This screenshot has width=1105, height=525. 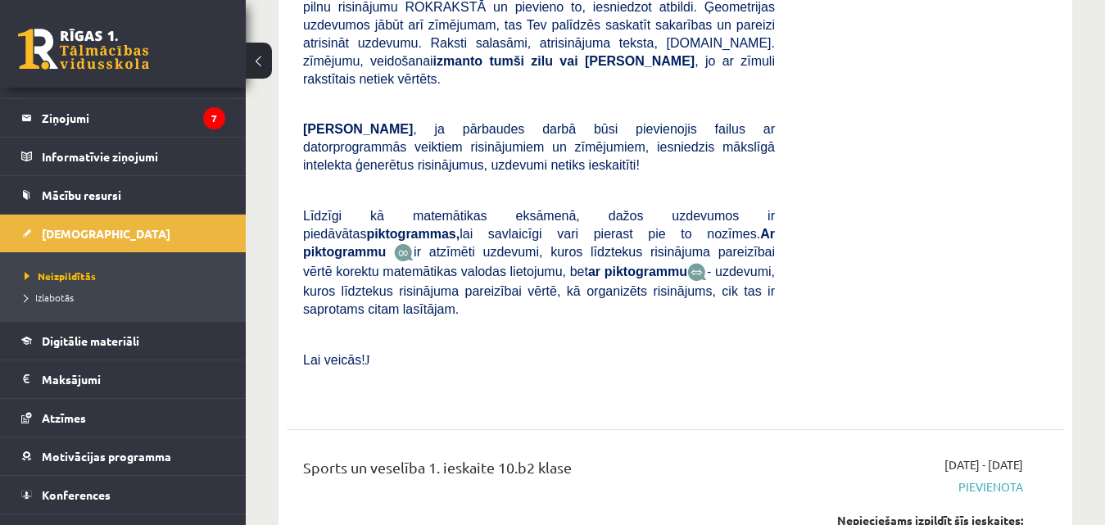 I want to click on span: Mācību resursi, so click(x=81, y=195).